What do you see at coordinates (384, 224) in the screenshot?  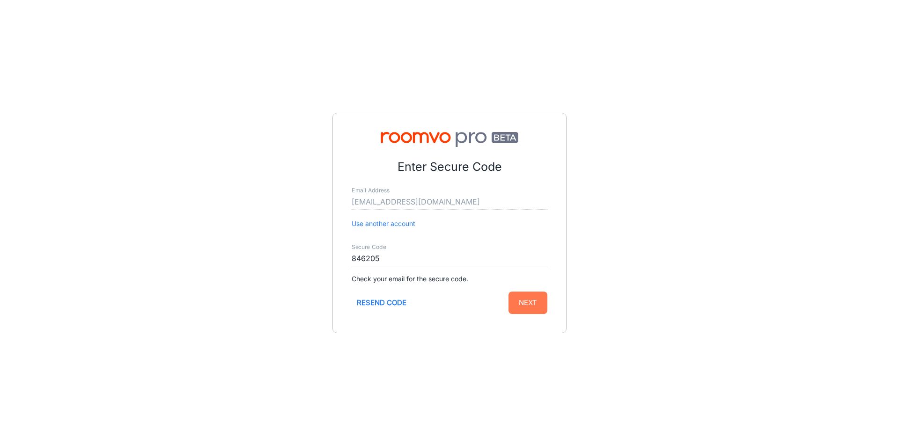 I see `button: Use another account` at bounding box center [384, 224].